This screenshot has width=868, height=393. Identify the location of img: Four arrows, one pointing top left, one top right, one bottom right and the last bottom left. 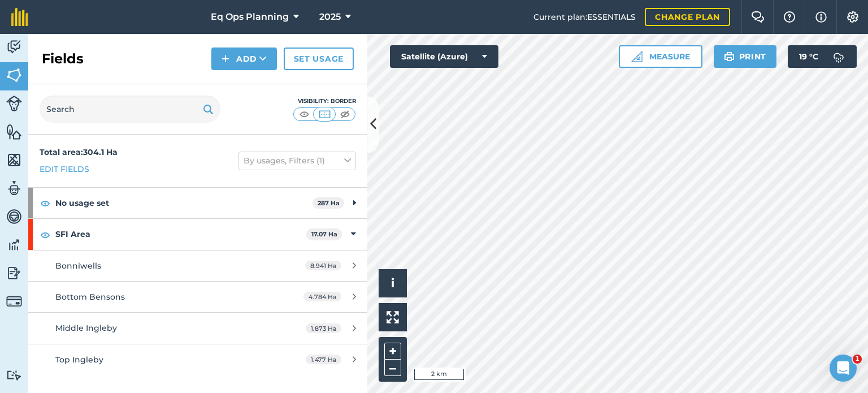
(393, 317).